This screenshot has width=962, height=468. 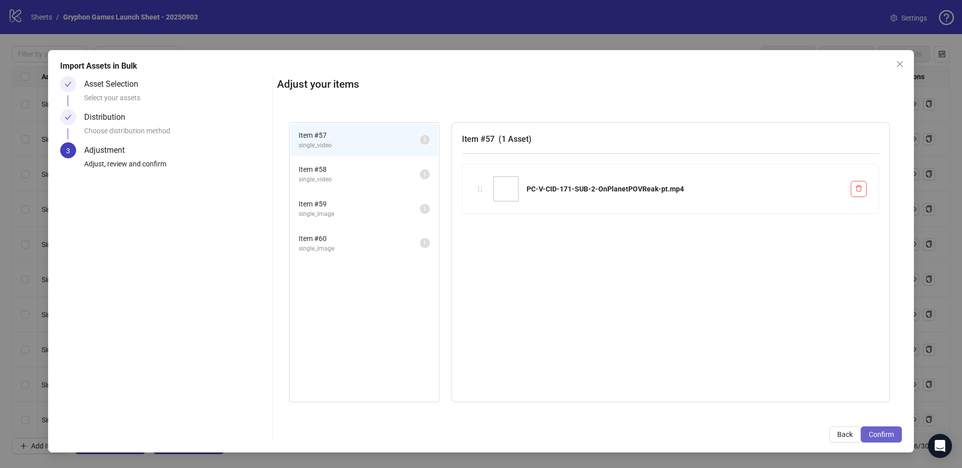 What do you see at coordinates (589, 84) in the screenshot?
I see `h2: Adjust your items` at bounding box center [589, 84].